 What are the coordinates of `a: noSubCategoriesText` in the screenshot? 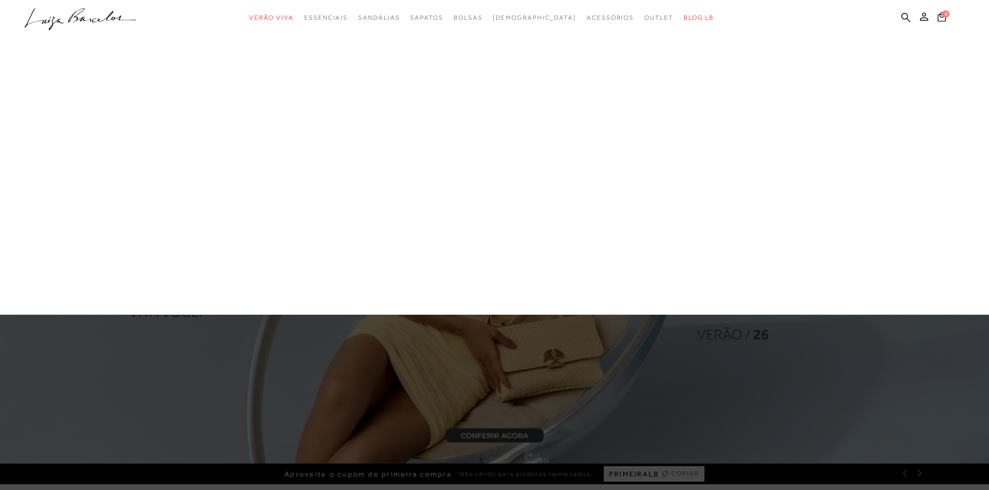 It's located at (534, 18).